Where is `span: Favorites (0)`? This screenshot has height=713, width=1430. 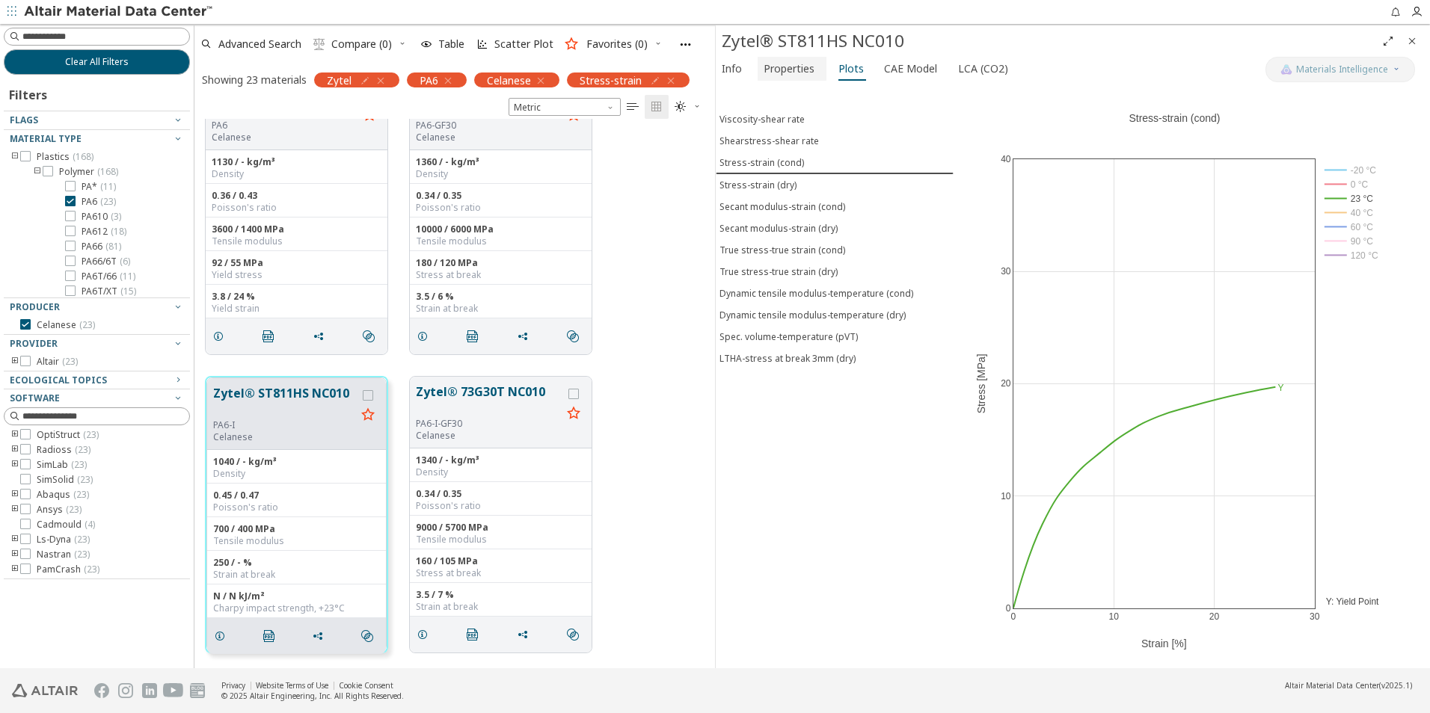
span: Favorites (0) is located at coordinates (617, 44).